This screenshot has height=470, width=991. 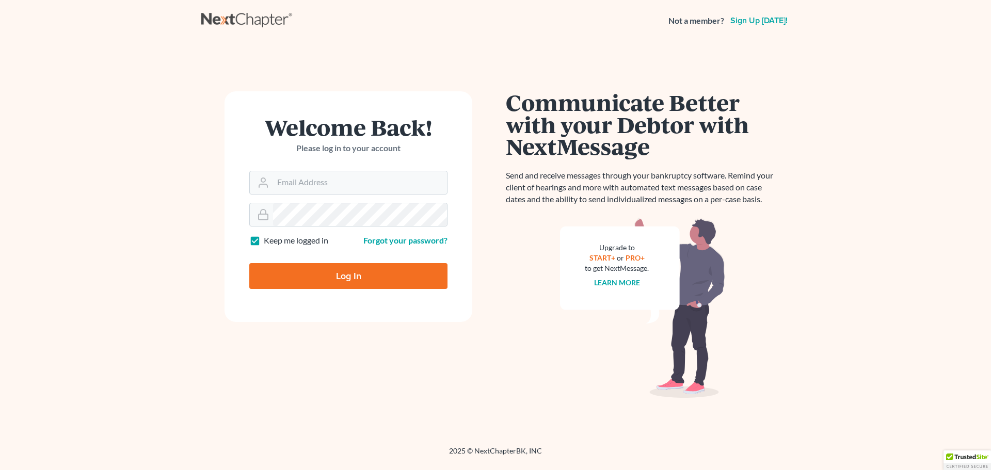 What do you see at coordinates (349, 127) in the screenshot?
I see `h1: Welcome Back!` at bounding box center [349, 127].